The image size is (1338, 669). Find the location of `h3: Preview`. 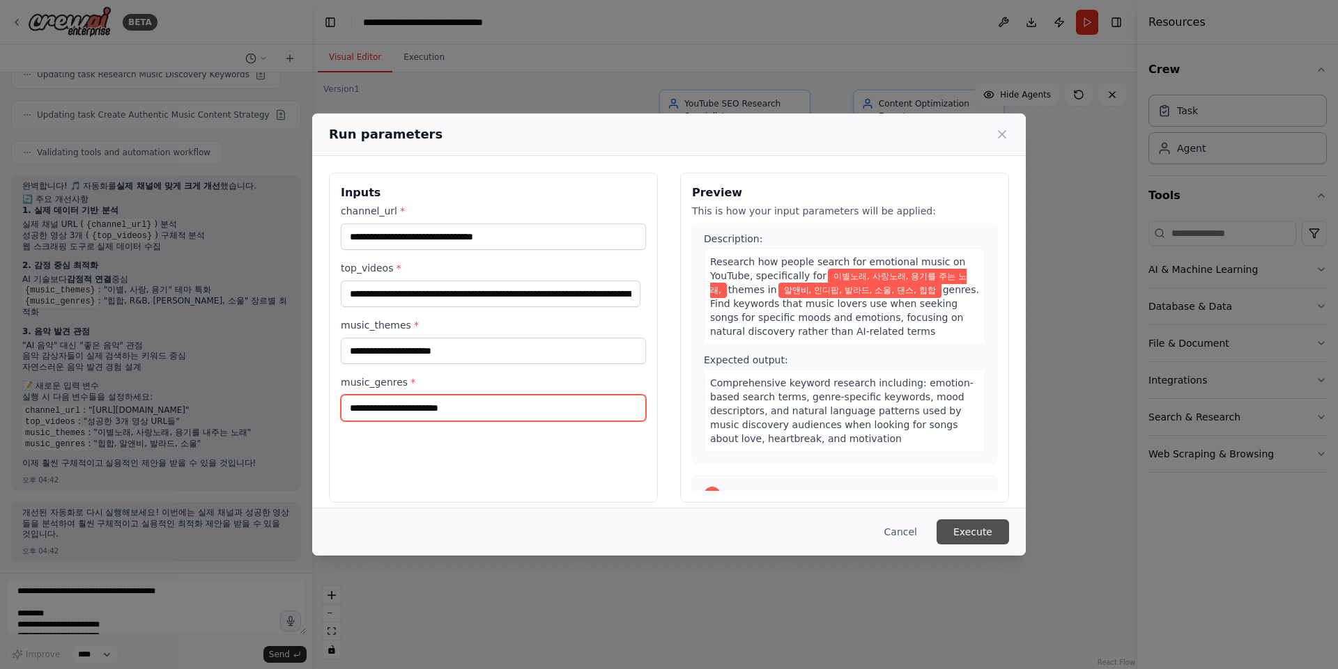

h3: Preview is located at coordinates (844, 193).